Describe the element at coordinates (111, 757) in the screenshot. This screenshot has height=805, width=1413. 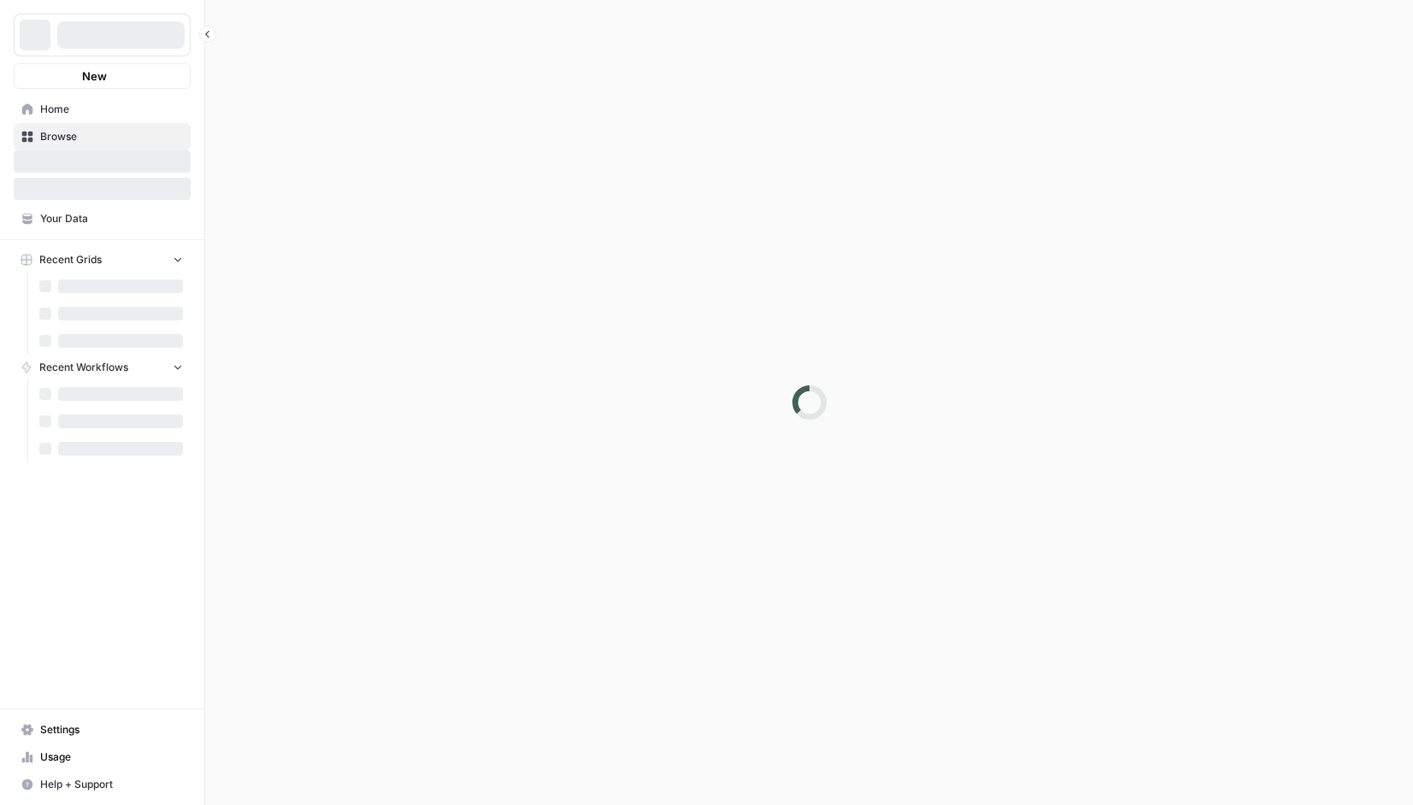
I see `span: Usage` at that location.